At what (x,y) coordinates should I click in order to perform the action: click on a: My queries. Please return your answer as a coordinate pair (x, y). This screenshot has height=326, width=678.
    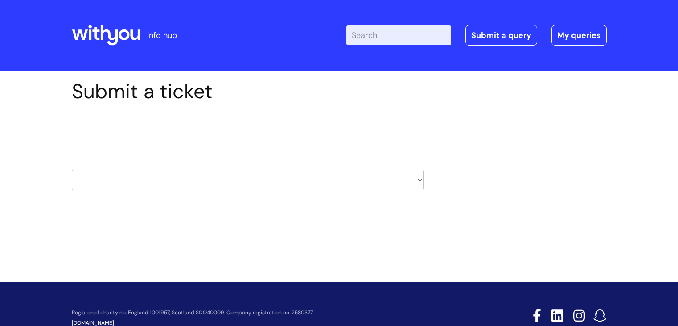
    Looking at the image, I should click on (579, 35).